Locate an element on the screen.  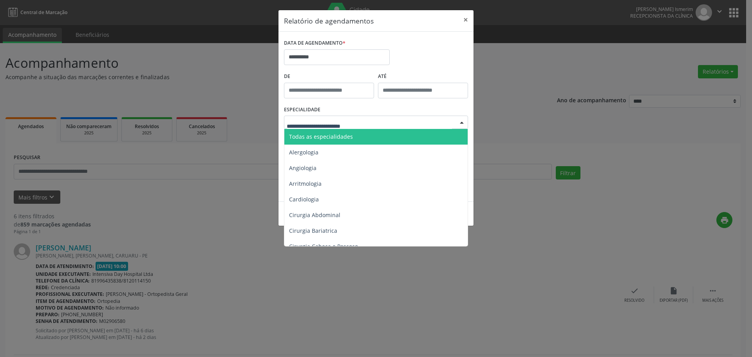
span: Cardiologia is located at coordinates (304, 199).